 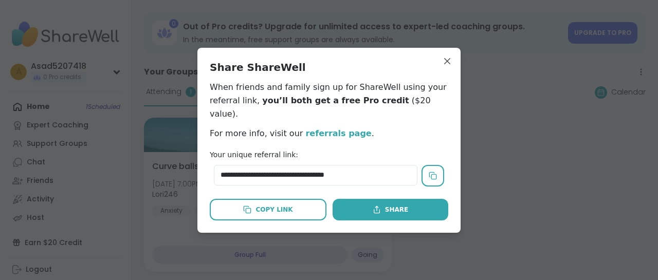 What do you see at coordinates (338, 133) in the screenshot?
I see `a: referrals page` at bounding box center [338, 133].